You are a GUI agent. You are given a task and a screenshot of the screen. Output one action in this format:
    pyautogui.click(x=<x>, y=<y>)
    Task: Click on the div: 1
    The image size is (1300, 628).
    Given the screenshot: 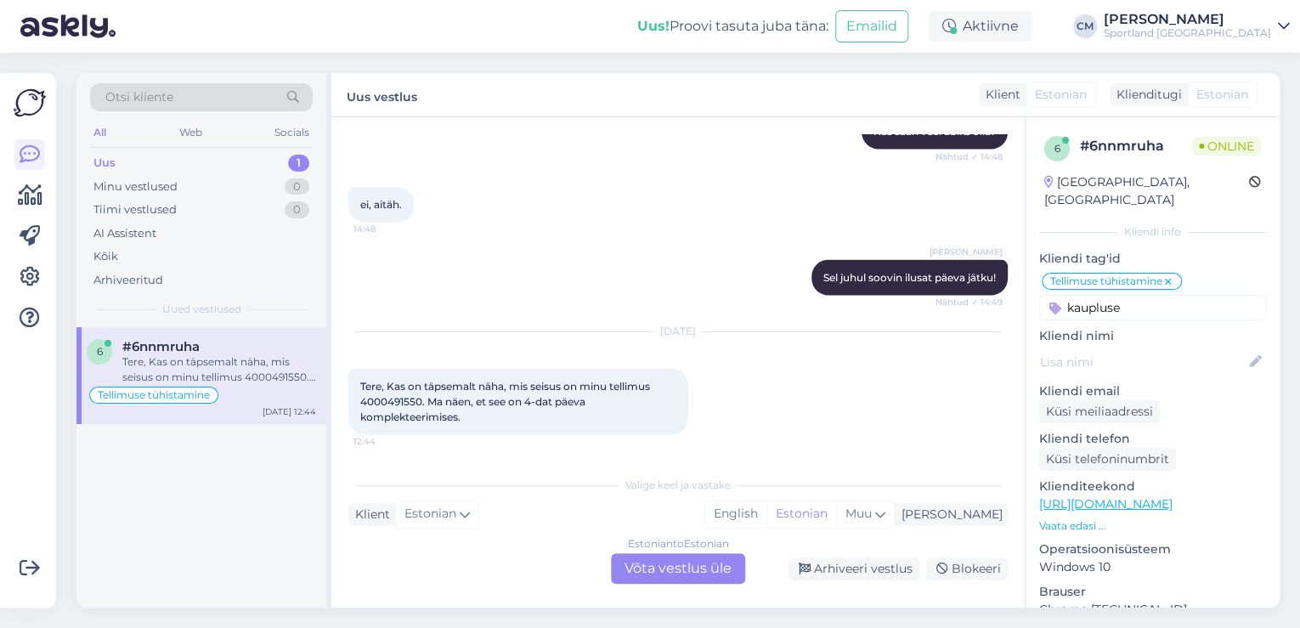 What is the action you would take?
    pyautogui.click(x=298, y=163)
    